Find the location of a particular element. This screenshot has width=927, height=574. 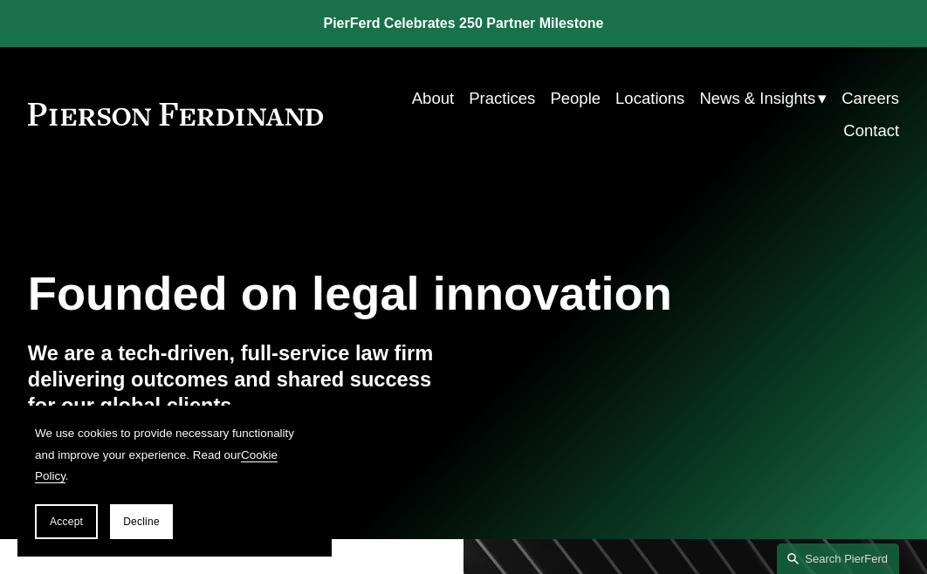

p: We use cookies to provide necessary functionality and improve your experience. Read our . is located at coordinates (175, 455).